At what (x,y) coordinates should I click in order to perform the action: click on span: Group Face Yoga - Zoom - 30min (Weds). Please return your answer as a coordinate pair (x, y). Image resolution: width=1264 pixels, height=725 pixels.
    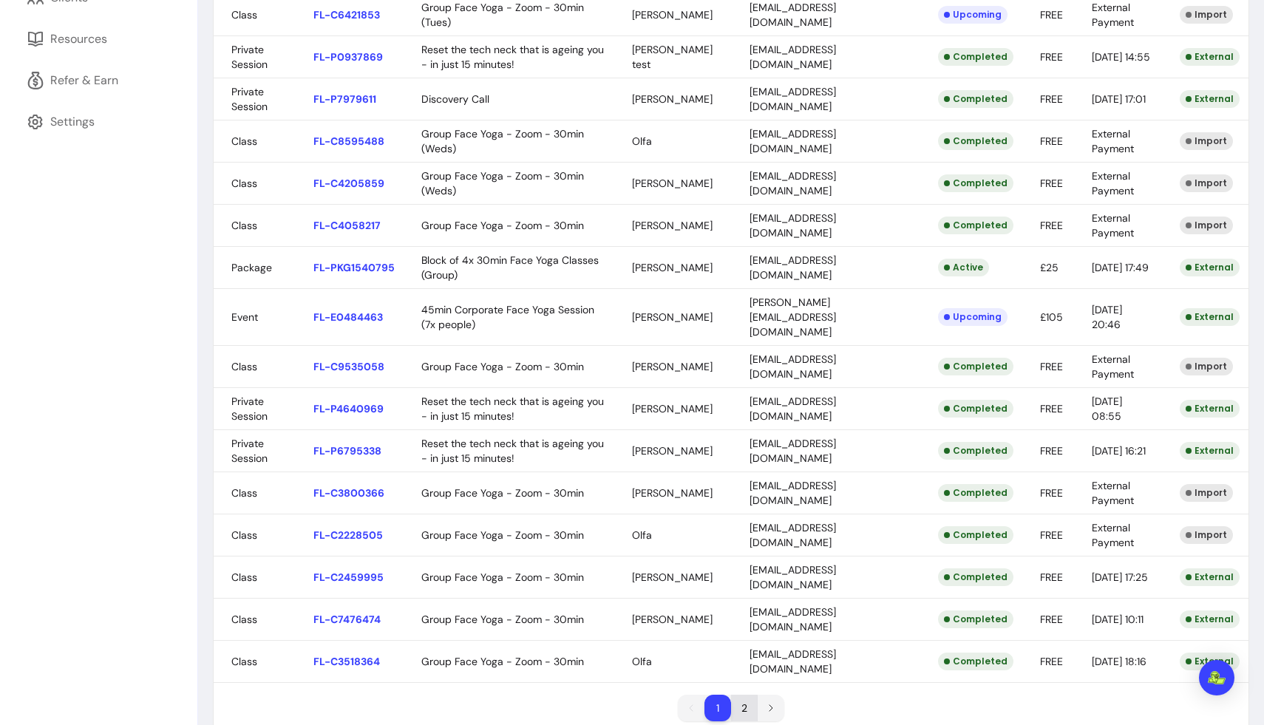
    Looking at the image, I should click on (503, 183).